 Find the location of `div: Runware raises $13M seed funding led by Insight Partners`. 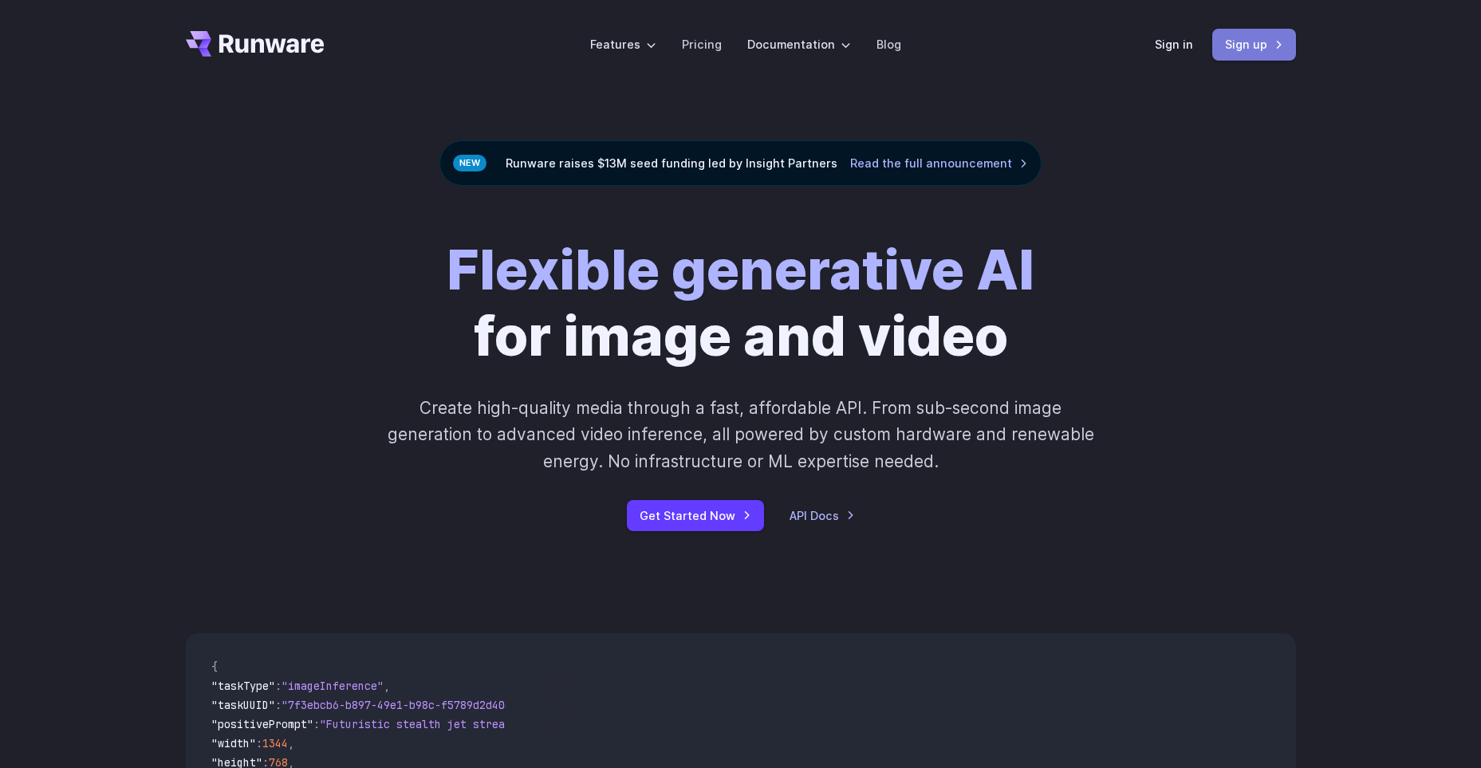

div: Runware raises $13M seed funding led by Insight Partners is located at coordinates (740, 163).